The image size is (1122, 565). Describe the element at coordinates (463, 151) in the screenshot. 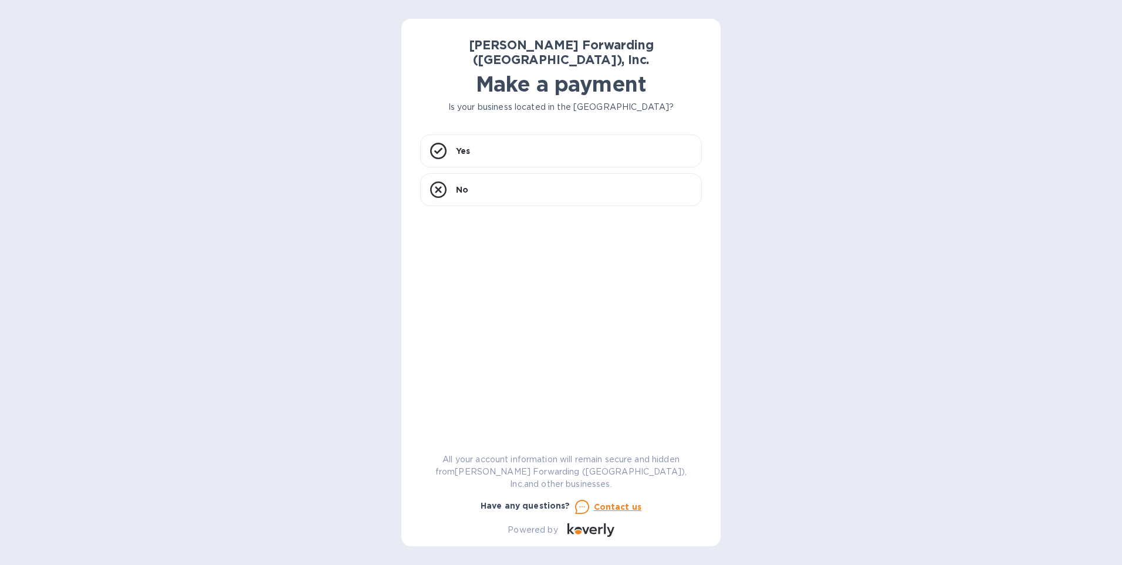

I see `p: Yes` at that location.